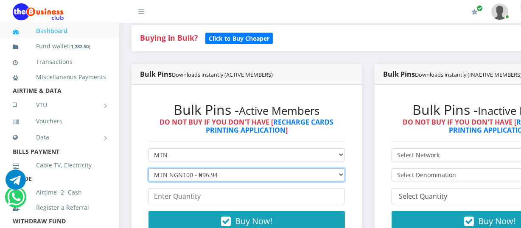  I want to click on strong: Bulk Pins, so click(206, 74).